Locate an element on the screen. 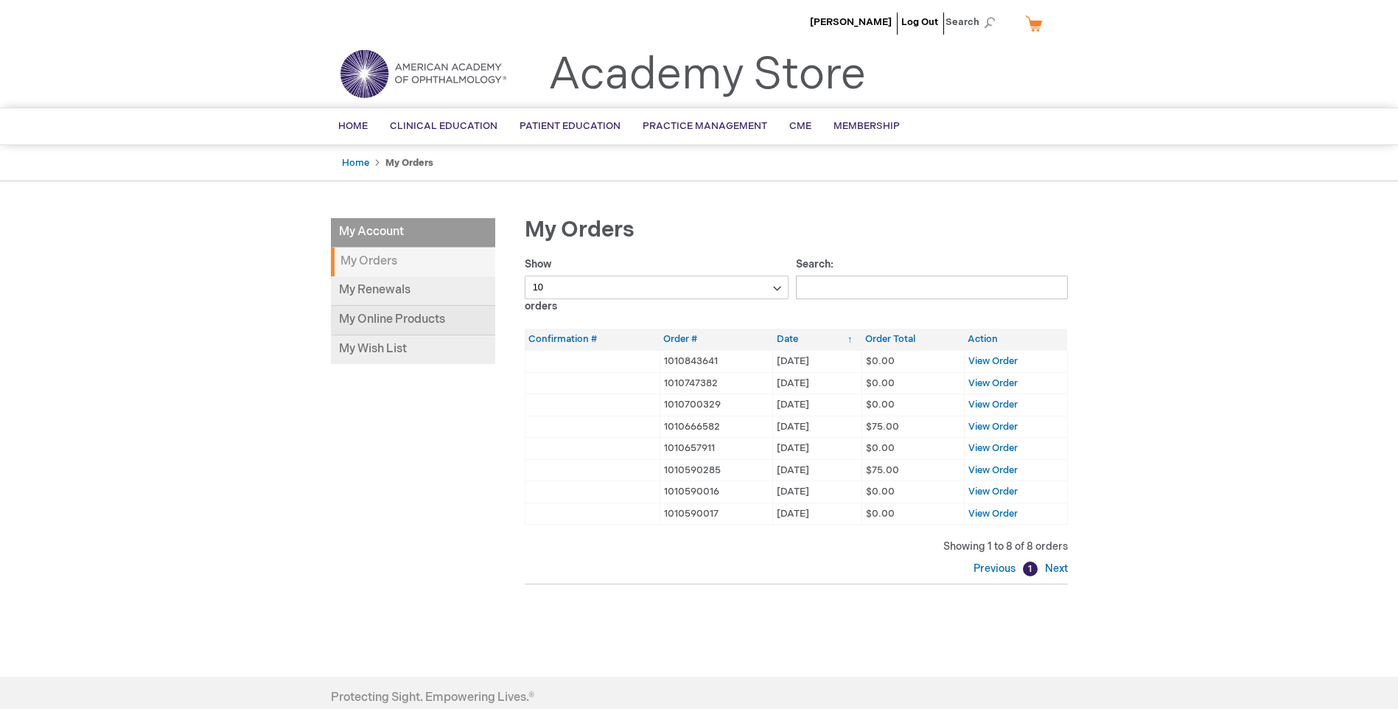  th: Order #: activate to sort column ascending is located at coordinates (716, 339).